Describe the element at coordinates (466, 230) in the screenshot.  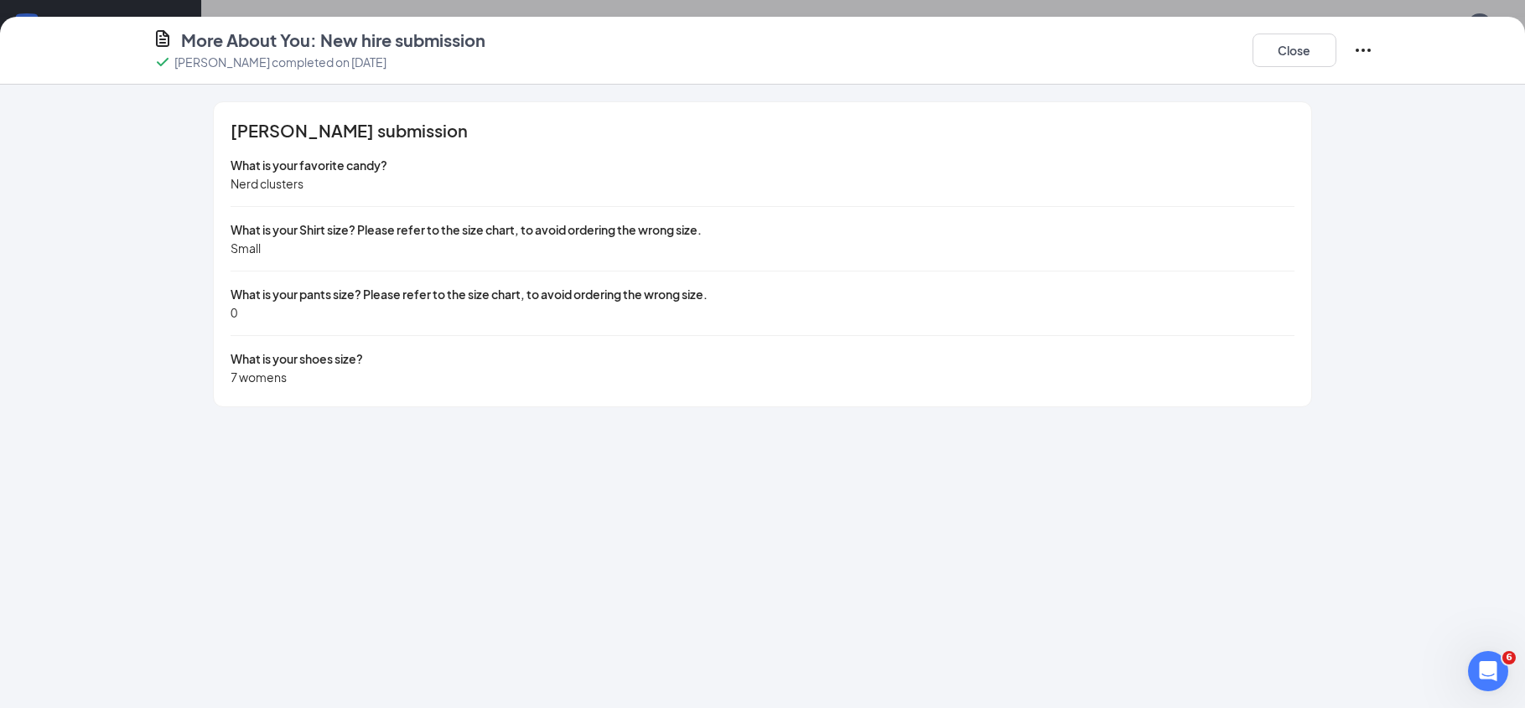
I see `span: What is your Shirt size? Please refer to the size chart, to avoid ordering the wrong size.` at that location.